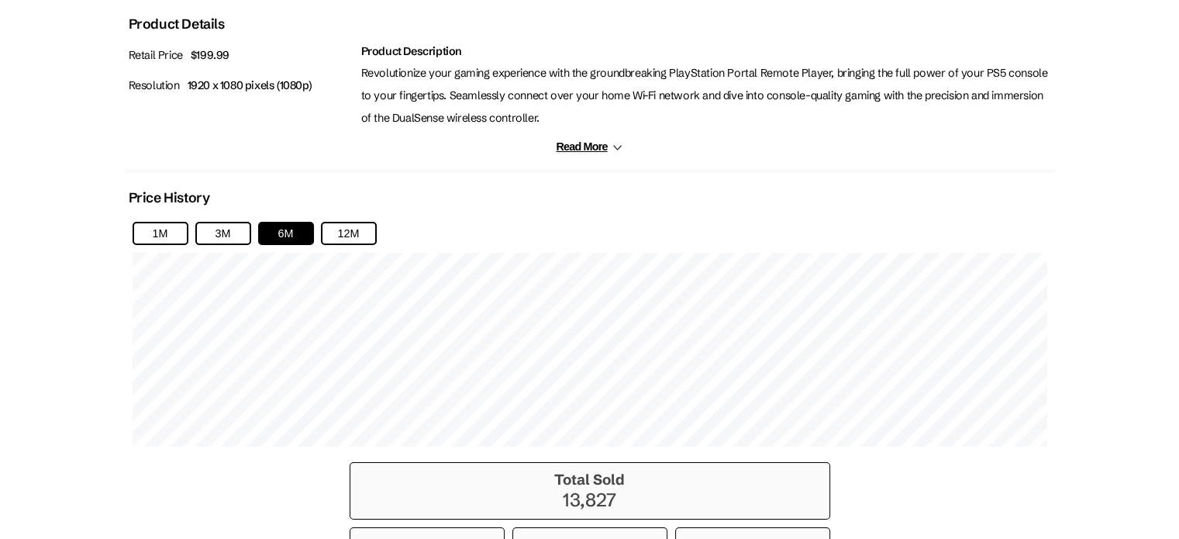  What do you see at coordinates (590, 479) in the screenshot?
I see `h3: Total Sold` at bounding box center [590, 479].